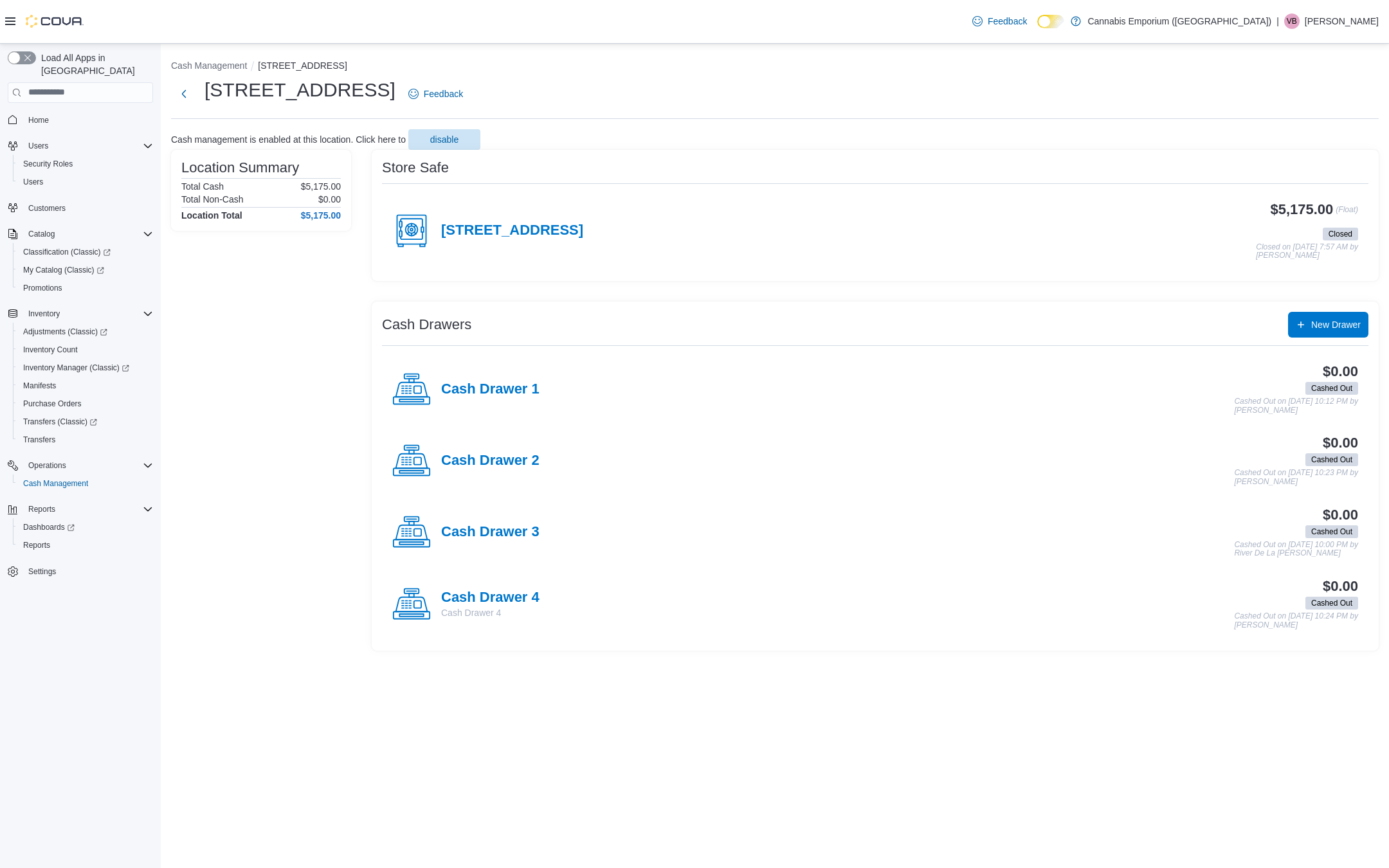 This screenshot has height=868, width=1389. What do you see at coordinates (89, 208) in the screenshot?
I see `span: Customers` at bounding box center [89, 208].